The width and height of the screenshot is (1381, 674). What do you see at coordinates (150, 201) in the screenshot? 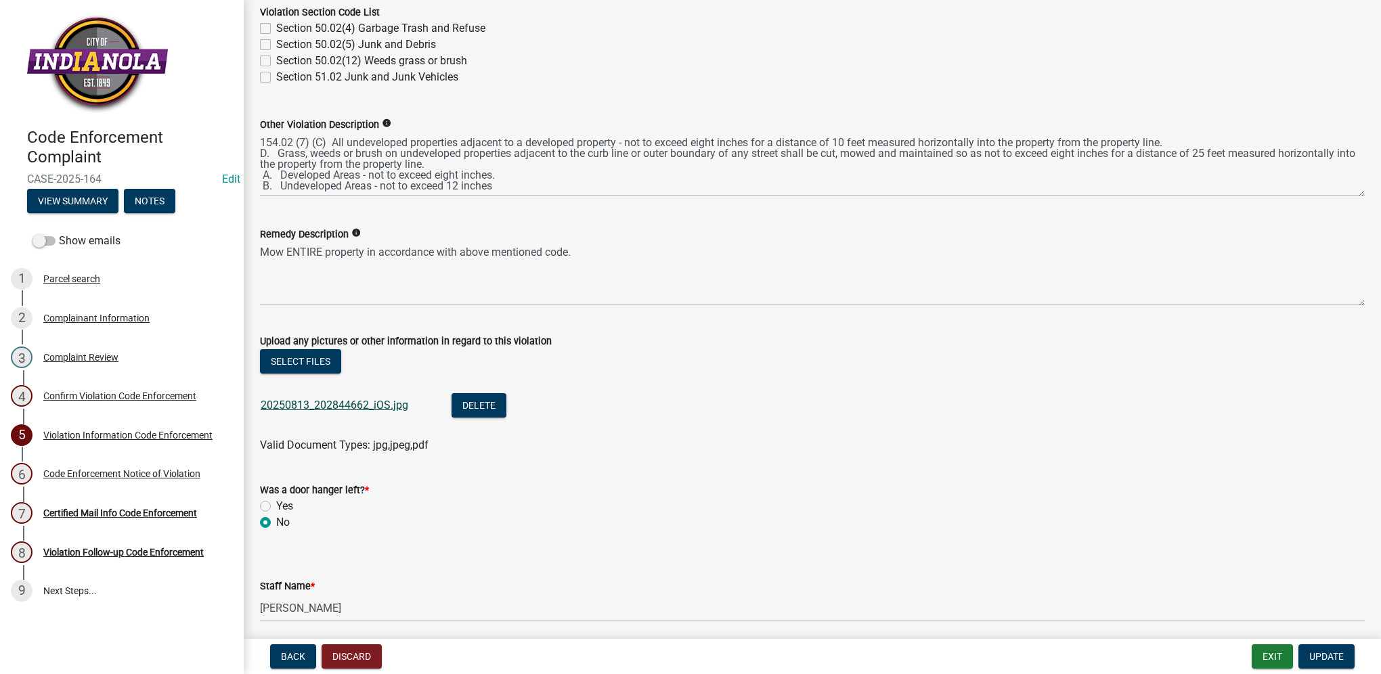
I see `button: Notes` at bounding box center [150, 201].